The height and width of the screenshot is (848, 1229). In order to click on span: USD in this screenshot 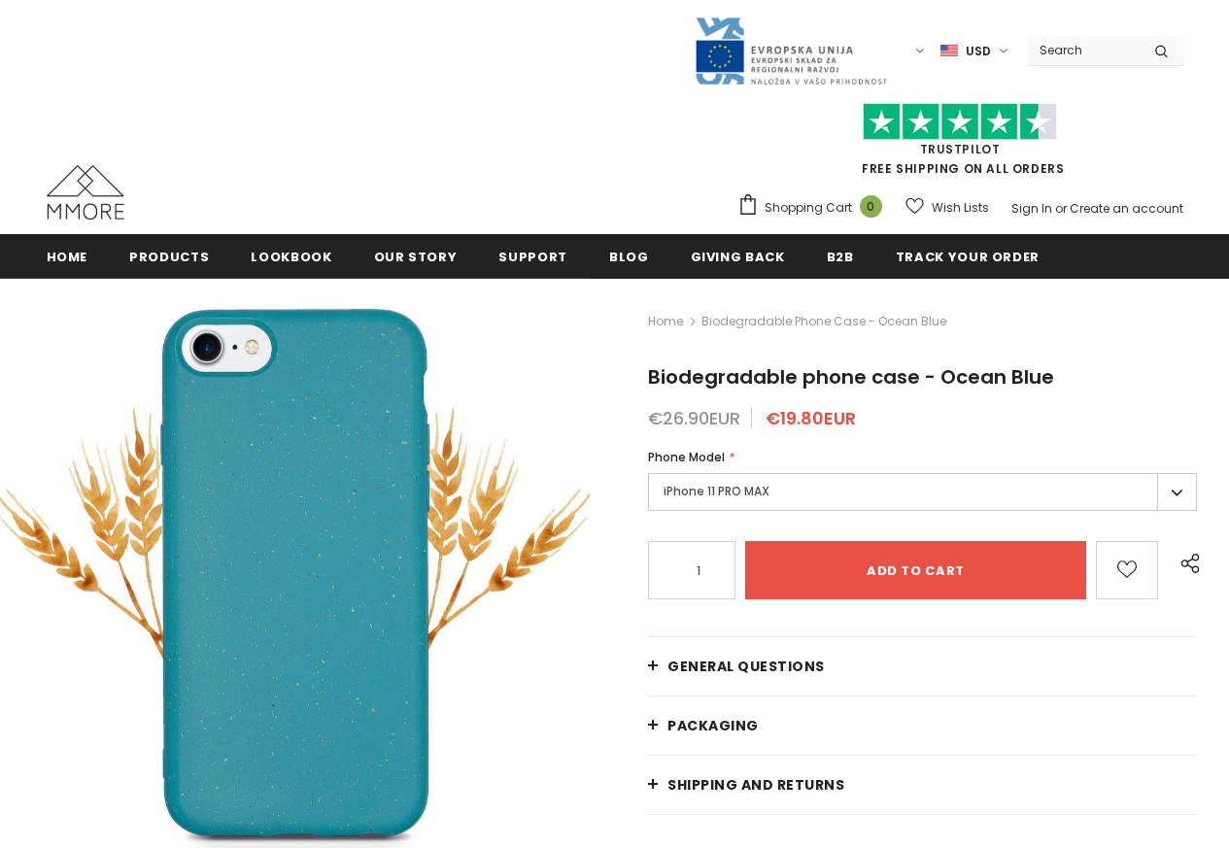, I will do `click(979, 52)`.